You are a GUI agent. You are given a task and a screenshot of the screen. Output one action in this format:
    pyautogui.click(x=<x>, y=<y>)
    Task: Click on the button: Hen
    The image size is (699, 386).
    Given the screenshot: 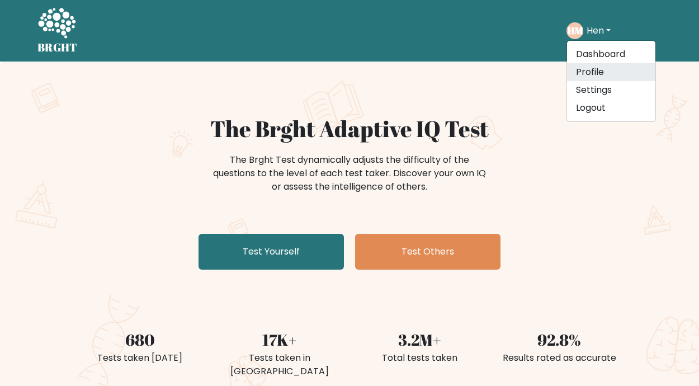 What is the action you would take?
    pyautogui.click(x=598, y=31)
    